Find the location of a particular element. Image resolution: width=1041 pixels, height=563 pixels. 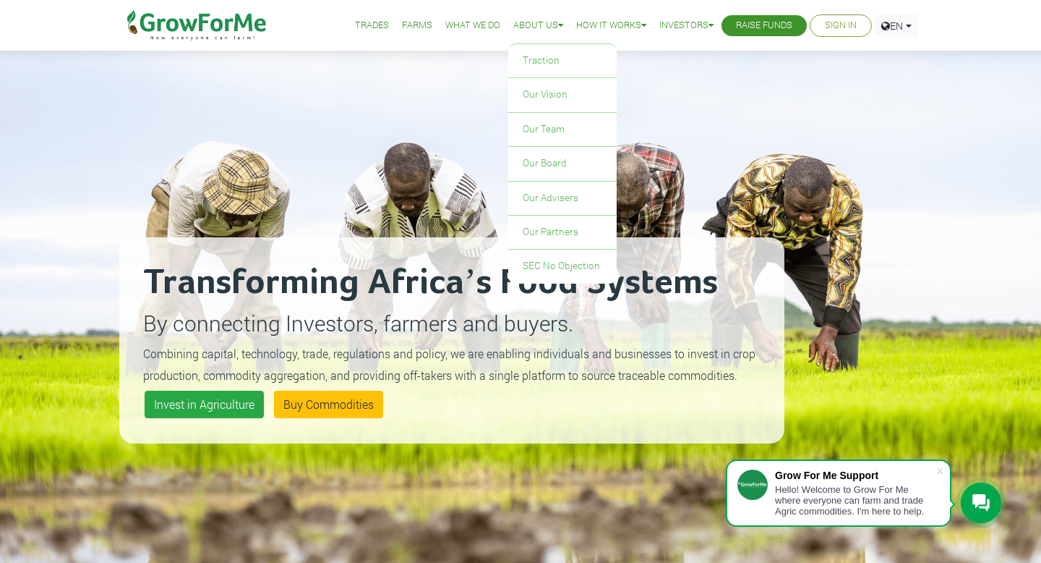

a: About Us is located at coordinates (538, 25).